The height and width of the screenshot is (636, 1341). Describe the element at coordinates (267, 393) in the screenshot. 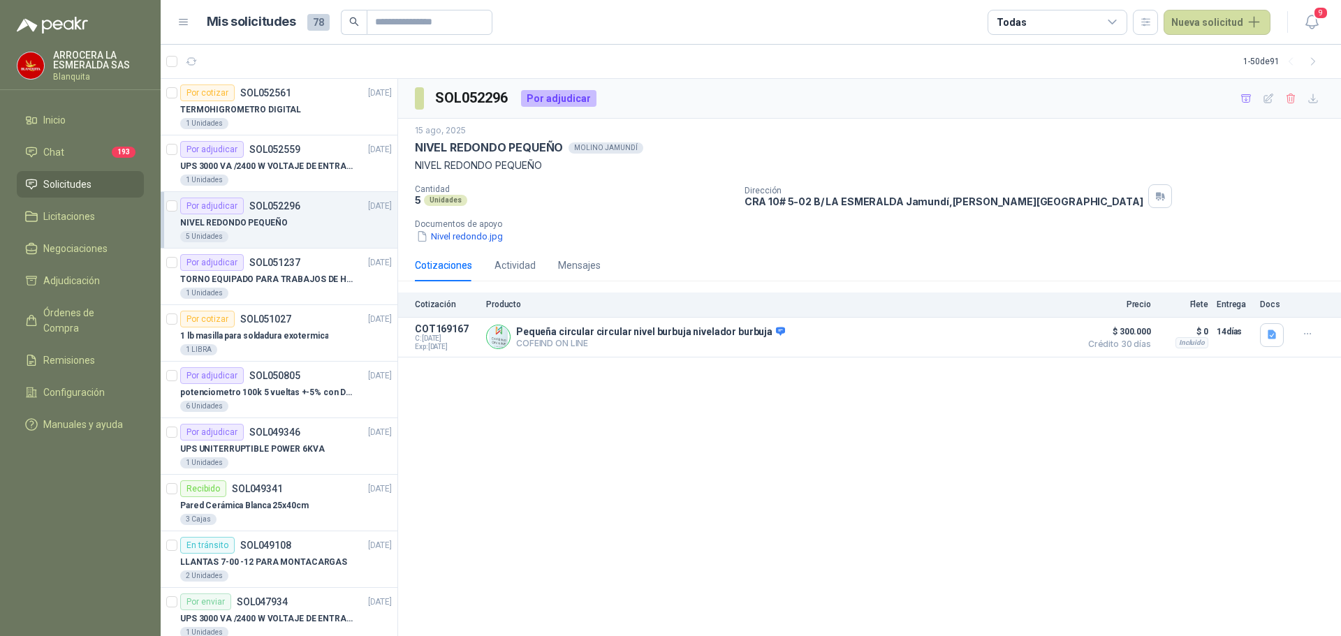

I see `p: potenciometro 100k 5 vueltas +-5% con Dial perilla` at that location.